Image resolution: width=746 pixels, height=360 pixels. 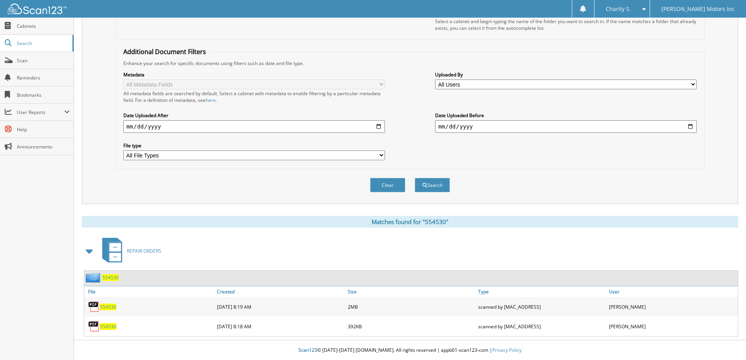 What do you see at coordinates (43, 26) in the screenshot?
I see `span: Cabinets` at bounding box center [43, 26].